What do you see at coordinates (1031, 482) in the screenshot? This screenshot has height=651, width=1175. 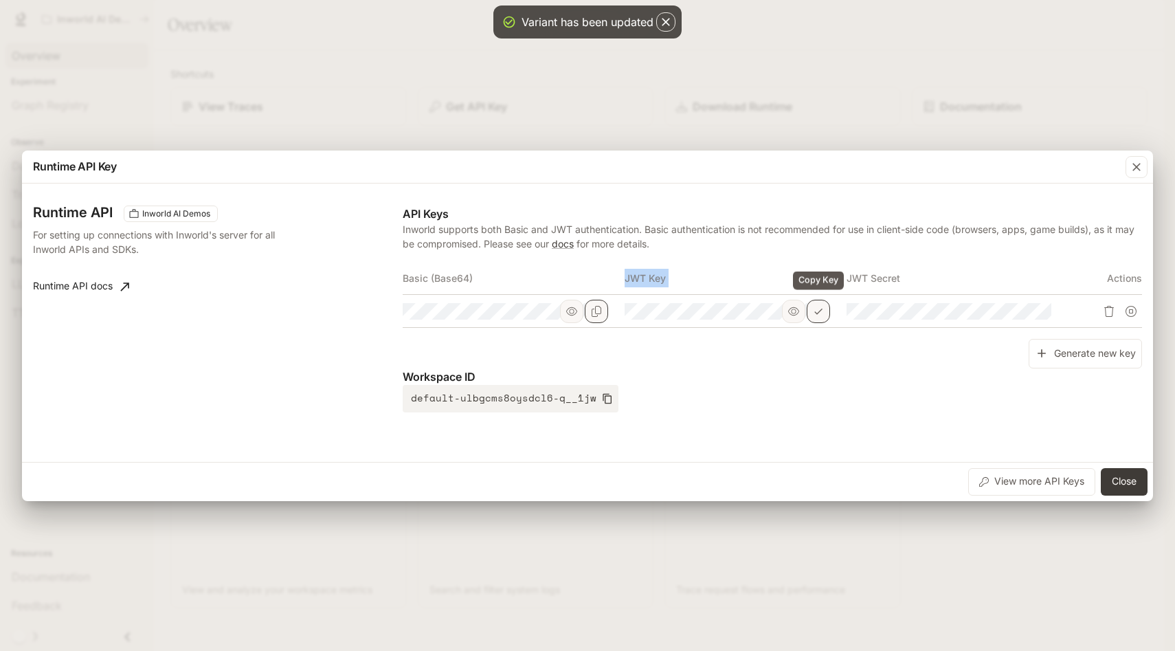 I see `button: View more API Keys` at bounding box center [1031, 482].